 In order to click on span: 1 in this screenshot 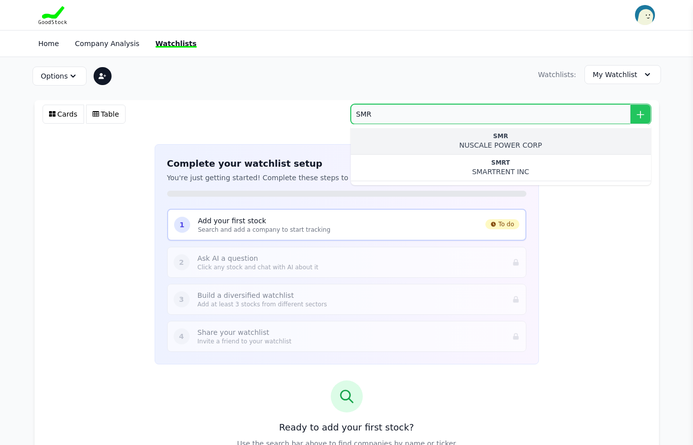, I will do `click(182, 225)`.